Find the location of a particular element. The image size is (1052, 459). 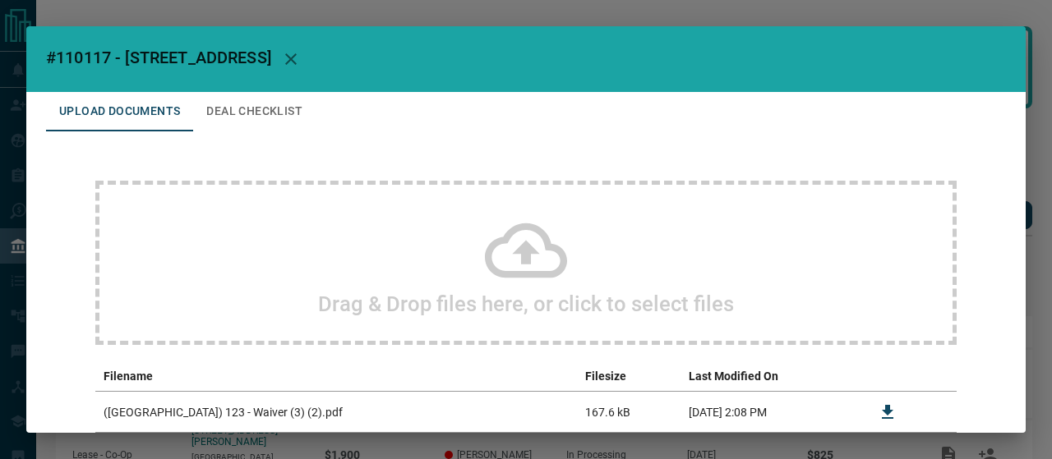

th: Filesize is located at coordinates (629, 376).